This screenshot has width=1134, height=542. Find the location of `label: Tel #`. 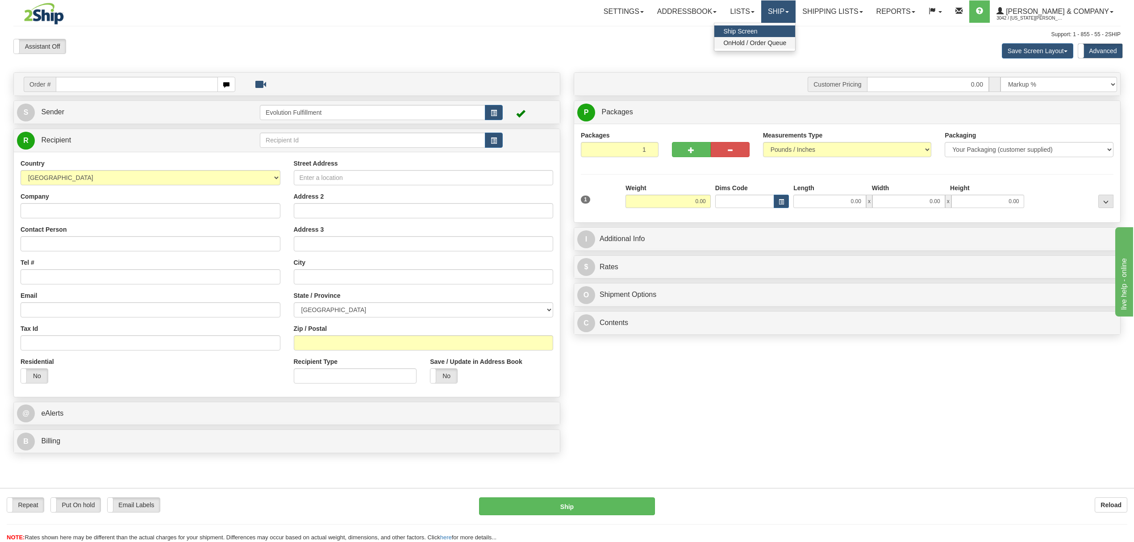

label: Tel # is located at coordinates (27, 263).